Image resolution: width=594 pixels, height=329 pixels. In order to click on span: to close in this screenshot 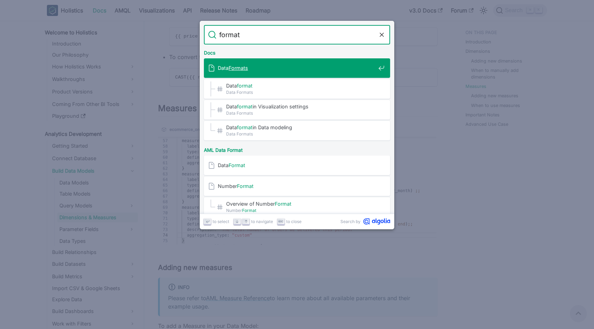, I will do `click(294, 221)`.